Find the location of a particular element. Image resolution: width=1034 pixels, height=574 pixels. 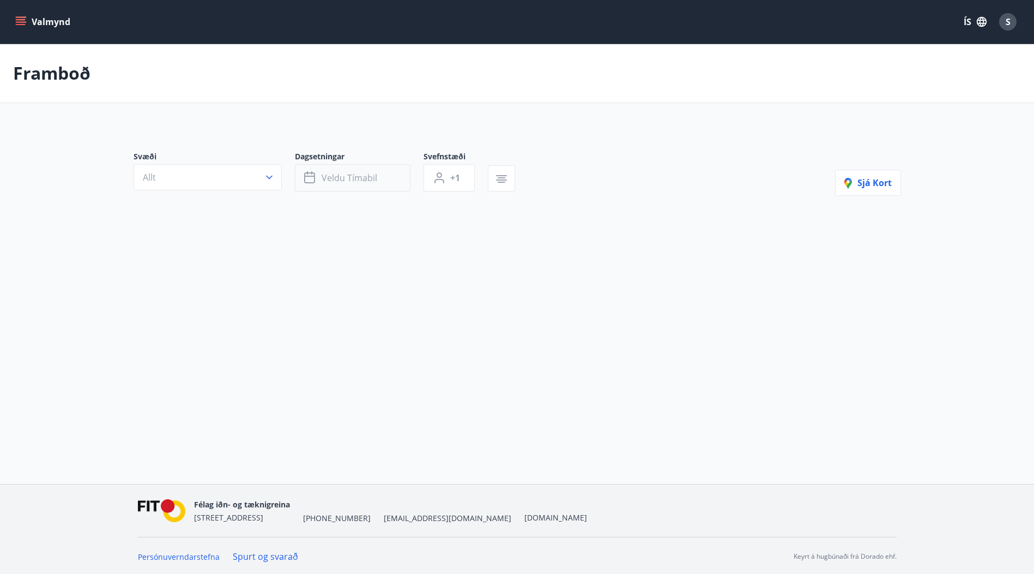

button: Veldu tímabil is located at coordinates (353, 178).